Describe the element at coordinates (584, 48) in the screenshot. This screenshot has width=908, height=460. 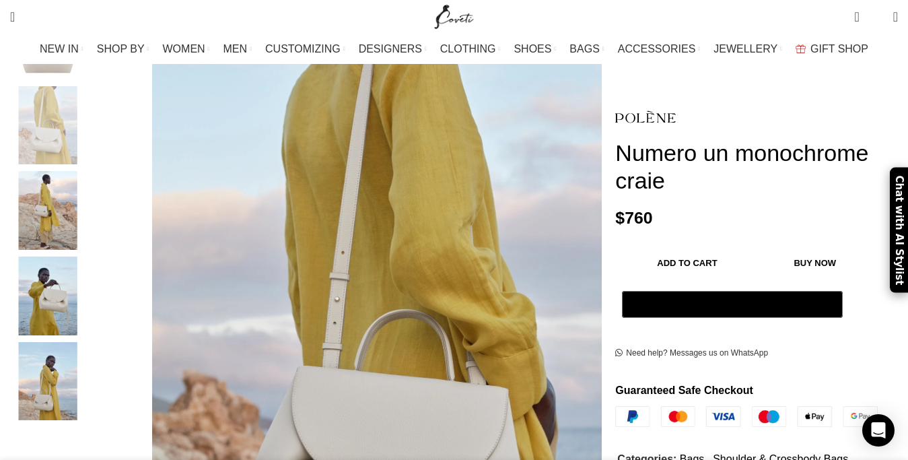
I see `span: BAGS` at that location.